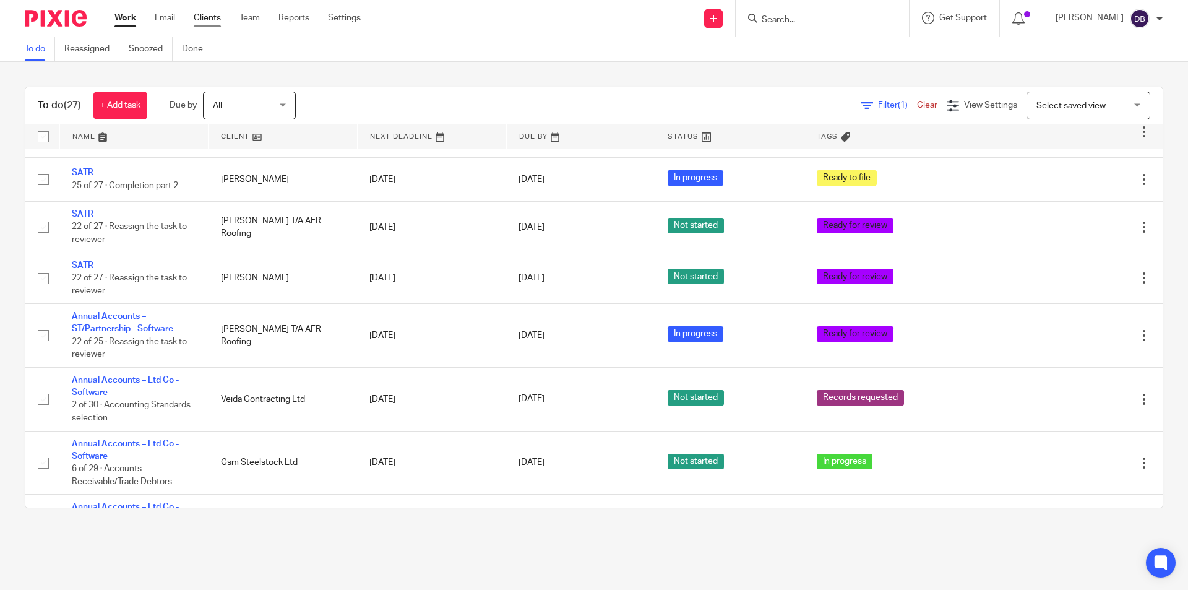 The width and height of the screenshot is (1188, 590). What do you see at coordinates (827, 136) in the screenshot?
I see `span: Tags` at bounding box center [827, 136].